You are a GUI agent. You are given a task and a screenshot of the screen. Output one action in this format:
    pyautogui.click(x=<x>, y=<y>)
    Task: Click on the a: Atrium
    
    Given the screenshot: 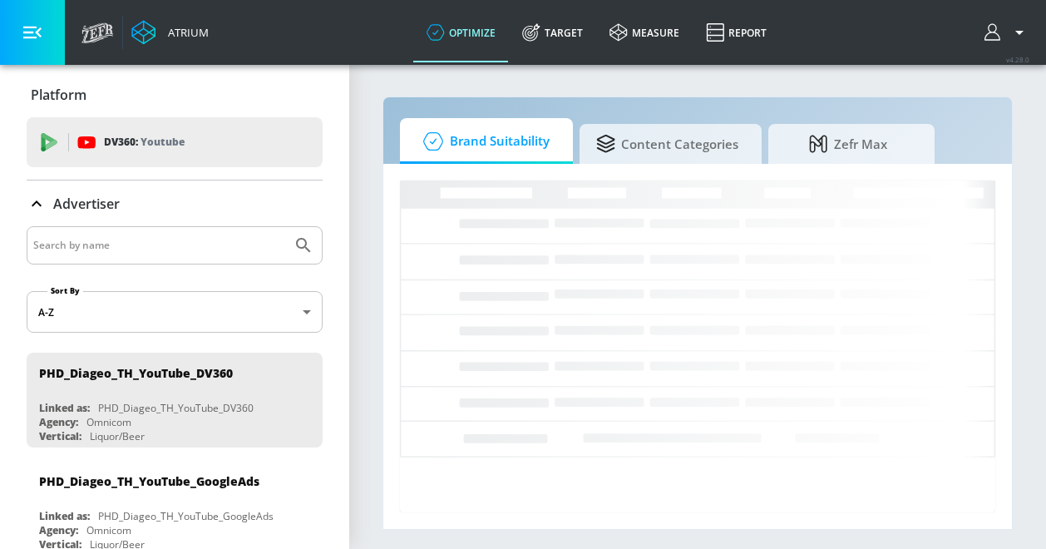 What is the action you would take?
    pyautogui.click(x=170, y=32)
    